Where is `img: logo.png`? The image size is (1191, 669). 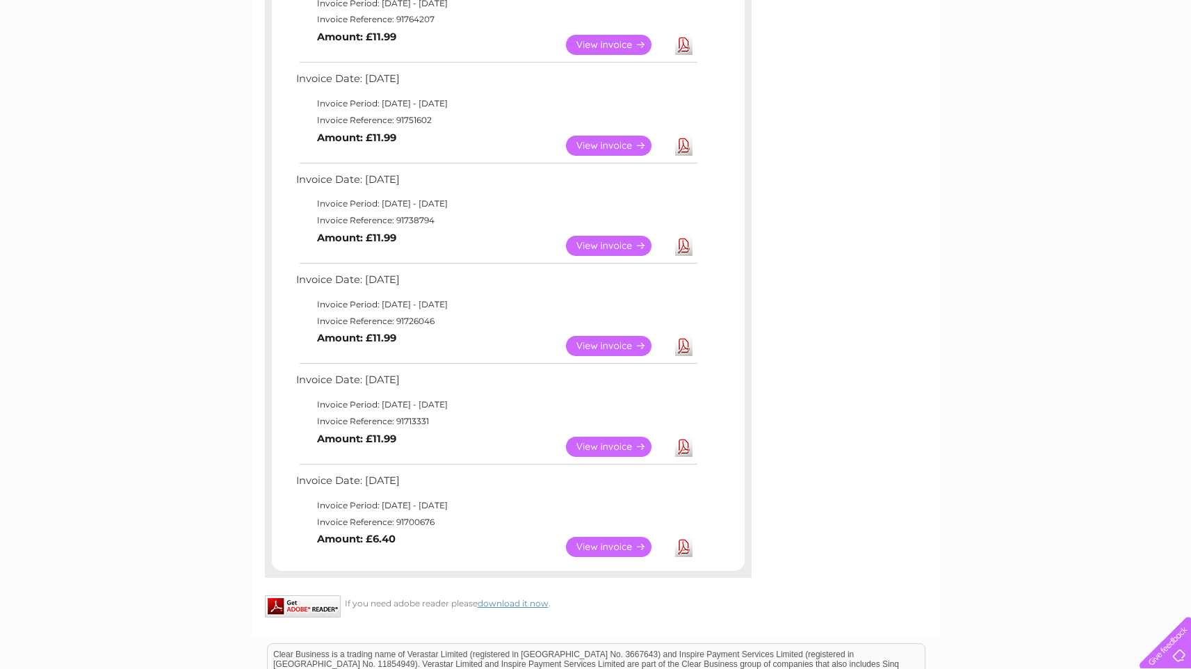
img: logo.png is located at coordinates (77, 57).